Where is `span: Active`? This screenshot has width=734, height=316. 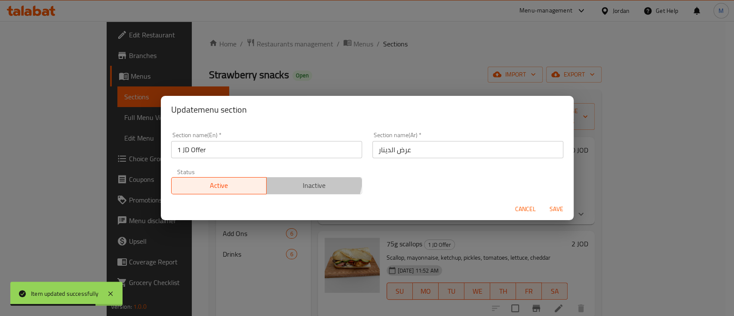
span: Active is located at coordinates (219, 185).